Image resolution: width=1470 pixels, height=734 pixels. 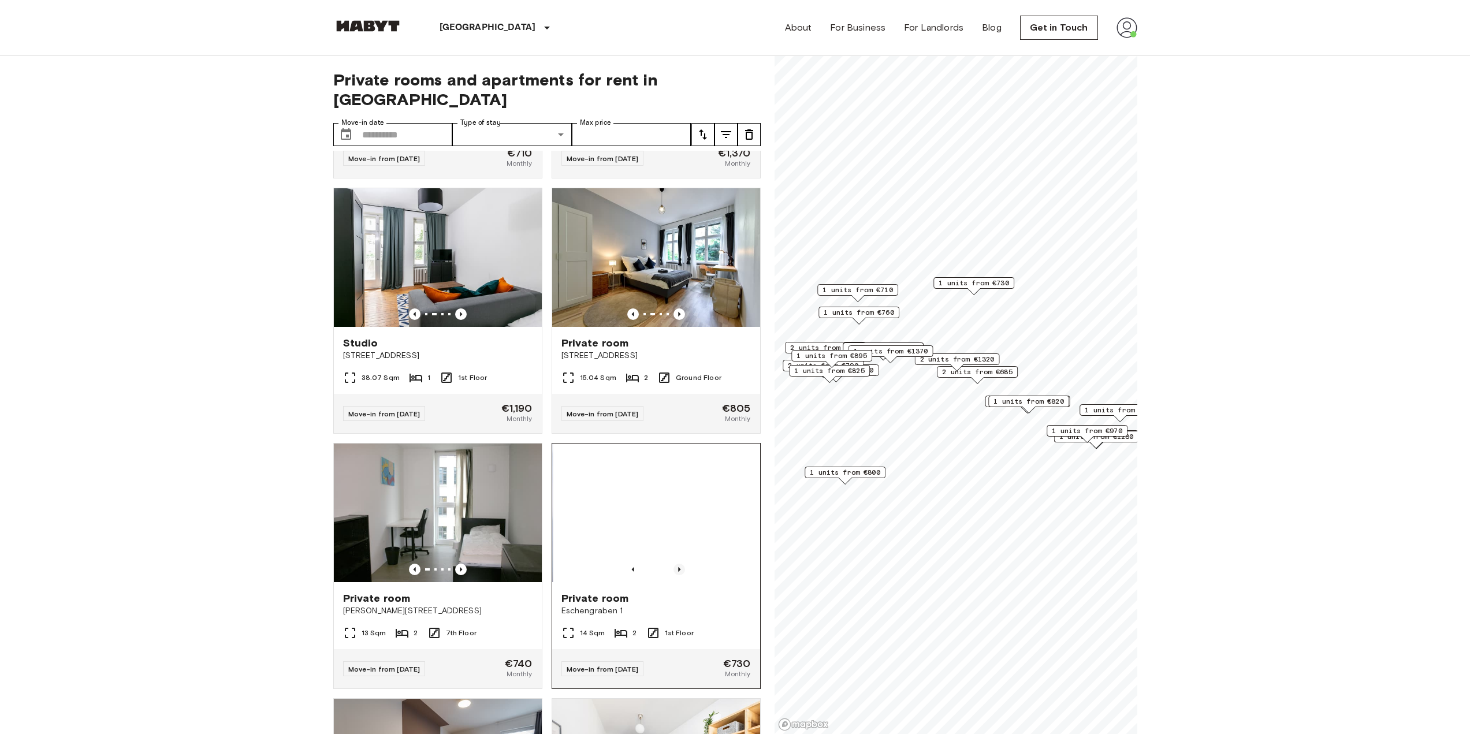 I want to click on img: Marketing picture of unit DE-01-218-02M, so click(x=657, y=513).